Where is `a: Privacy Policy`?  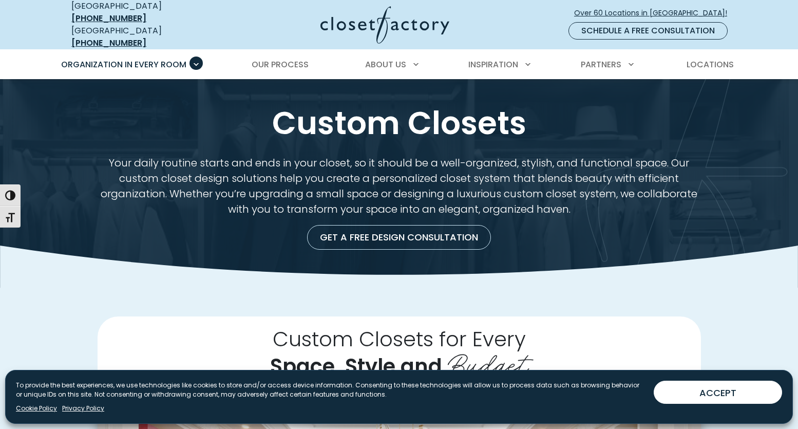
a: Privacy Policy is located at coordinates (83, 408).